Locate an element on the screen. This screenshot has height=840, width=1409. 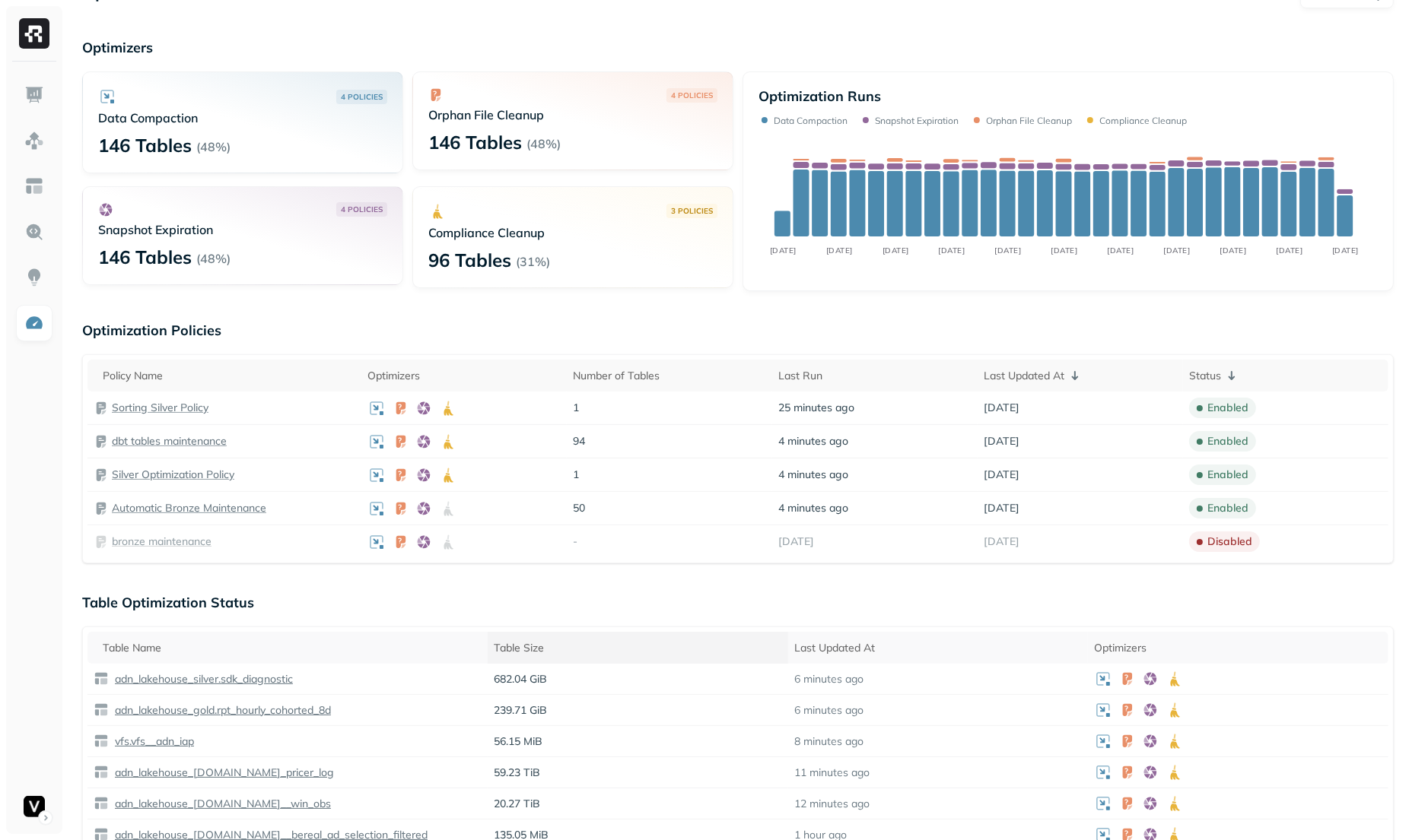
p: Automatic Bronze Maintenance is located at coordinates (188, 508).